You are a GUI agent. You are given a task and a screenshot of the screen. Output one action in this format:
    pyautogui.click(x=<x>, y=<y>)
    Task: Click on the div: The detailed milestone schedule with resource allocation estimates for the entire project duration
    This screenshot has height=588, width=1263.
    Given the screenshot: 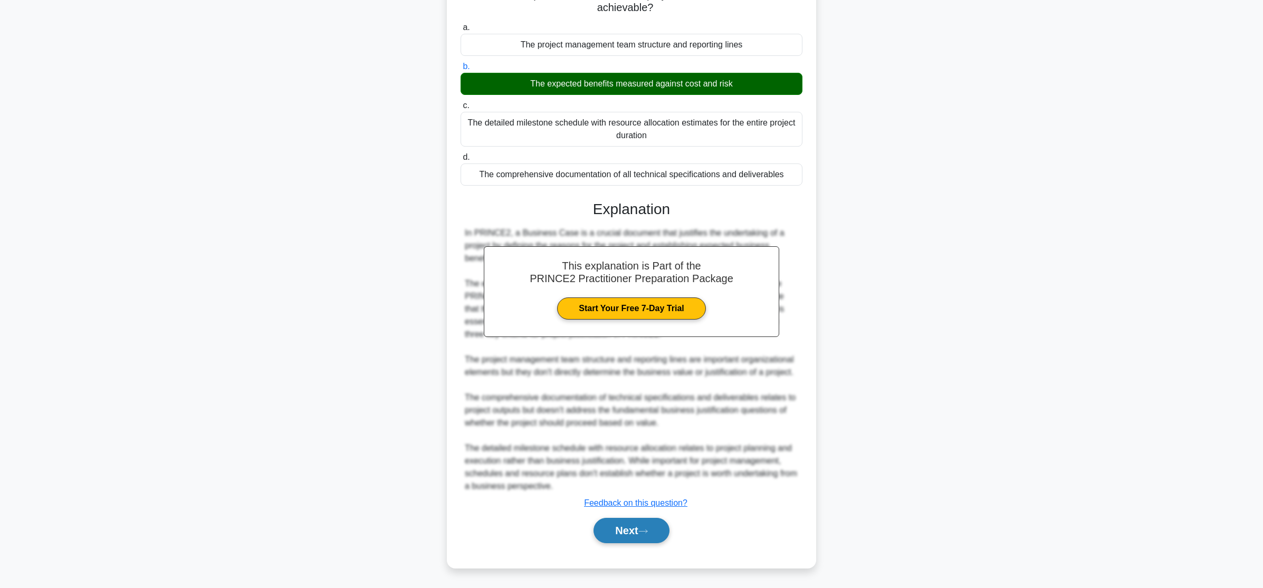 What is the action you would take?
    pyautogui.click(x=632, y=129)
    